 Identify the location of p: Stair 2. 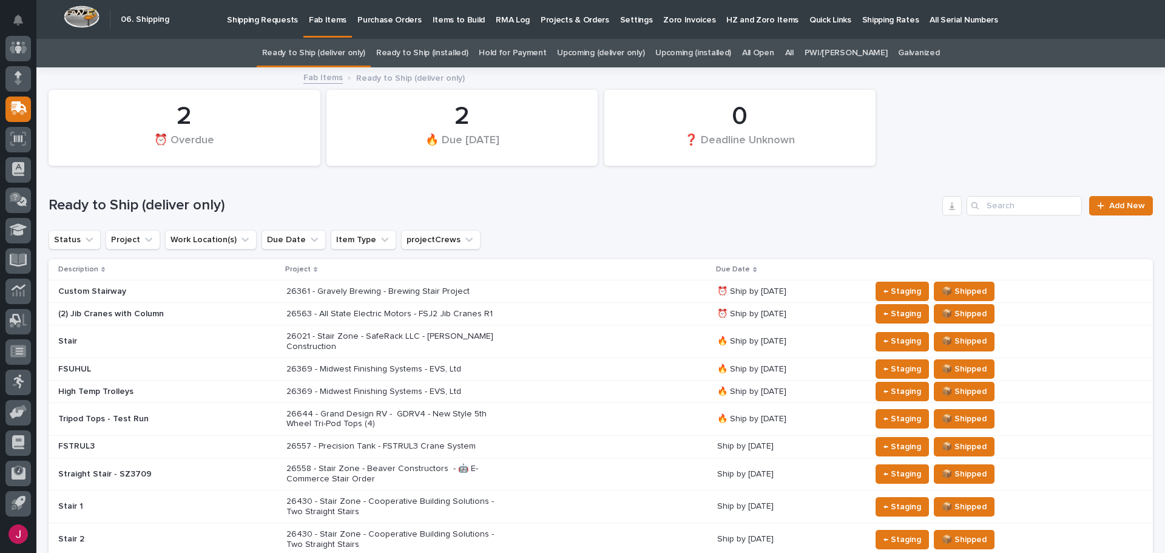
(164, 539).